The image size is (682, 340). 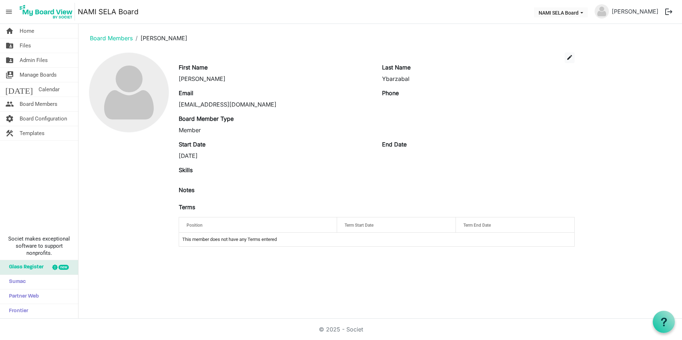 I want to click on label: End Date, so click(x=394, y=144).